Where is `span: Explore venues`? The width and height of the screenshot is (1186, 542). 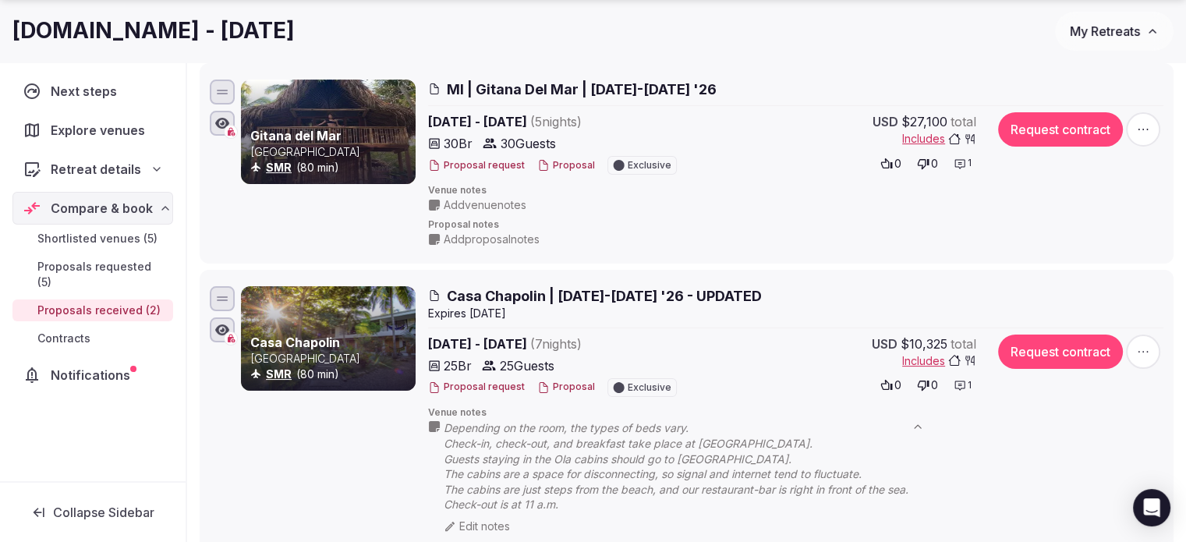 span: Explore venues is located at coordinates (101, 130).